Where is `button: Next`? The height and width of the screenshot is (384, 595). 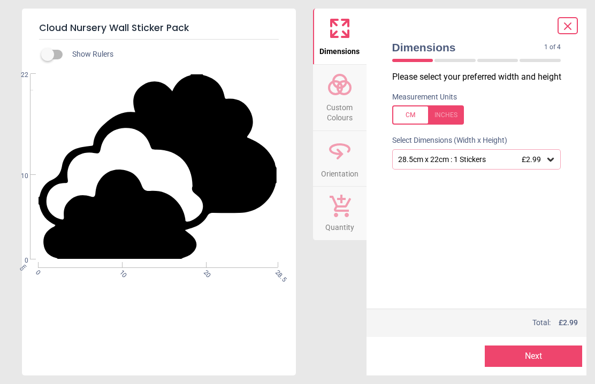 button: Next is located at coordinates (534, 356).